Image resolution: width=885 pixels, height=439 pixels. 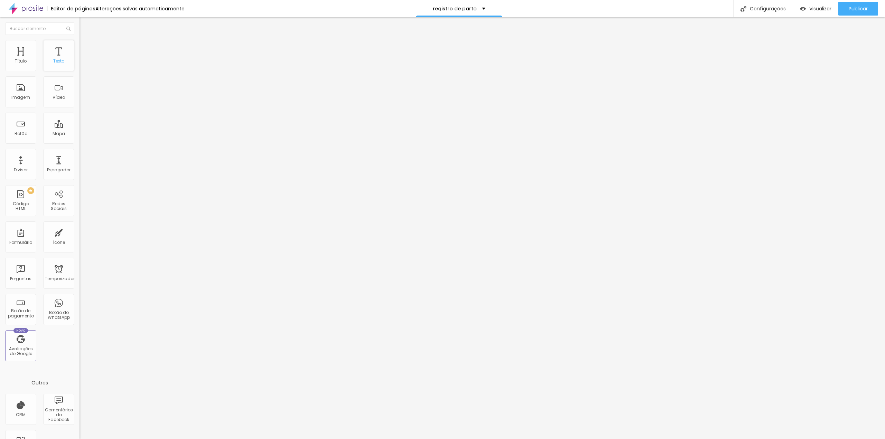 What do you see at coordinates (21, 331) in the screenshot?
I see `font: Novo` at bounding box center [21, 331].